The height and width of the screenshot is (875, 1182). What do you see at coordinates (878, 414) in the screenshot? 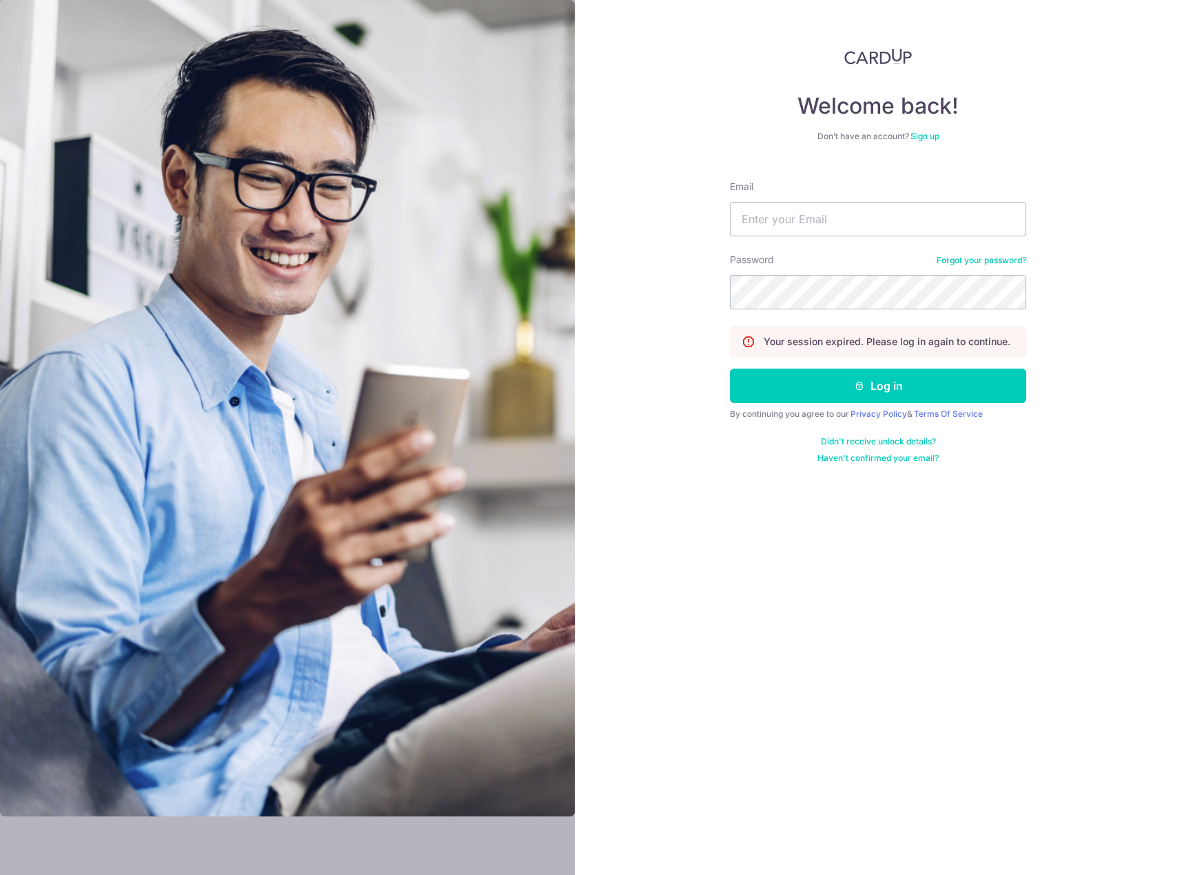
I see `div: By continuing you agree to our &` at bounding box center [878, 414].